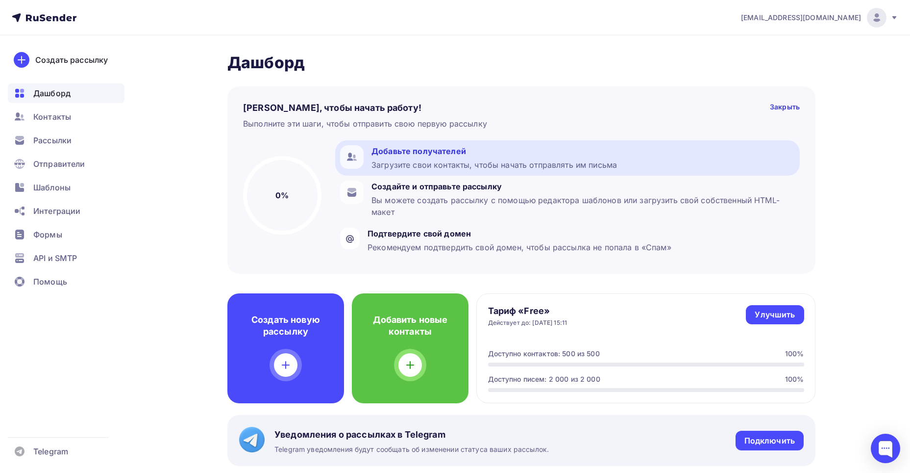 This screenshot has width=910, height=473. I want to click on h4: Создать новую рассылку, so click(286, 326).